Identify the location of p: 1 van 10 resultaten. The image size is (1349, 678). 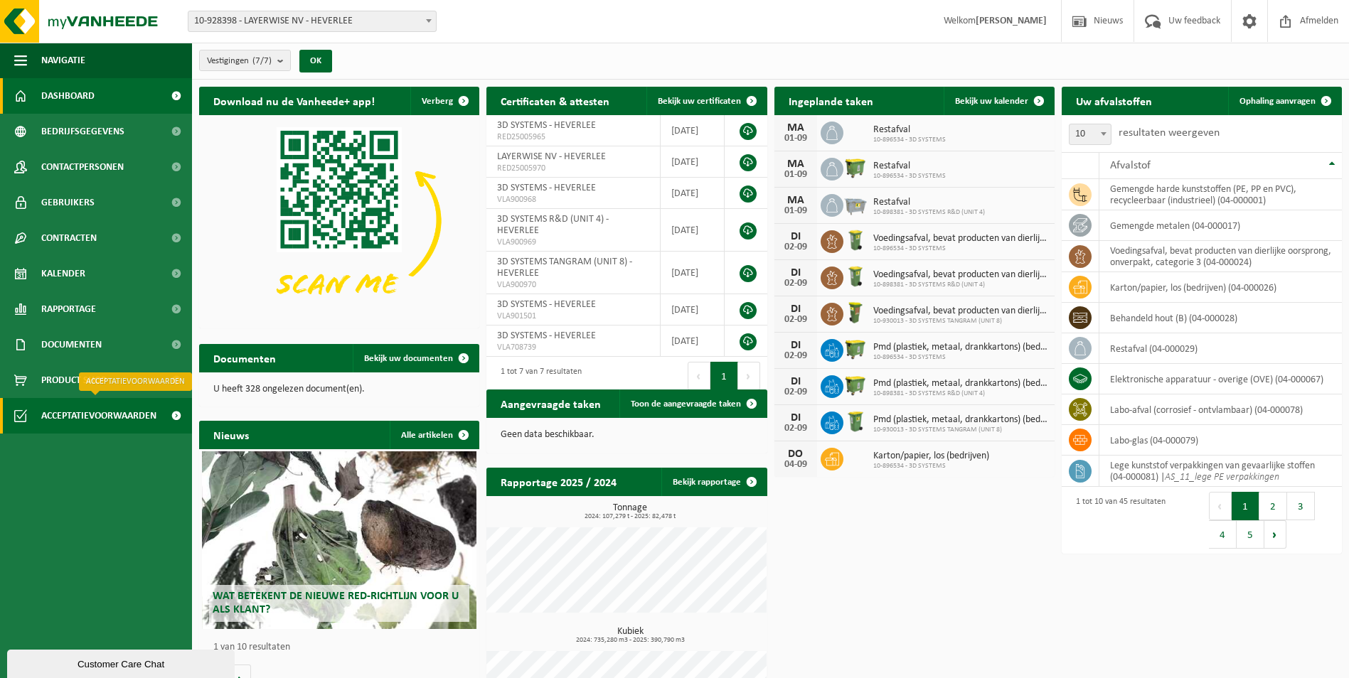
(343, 648).